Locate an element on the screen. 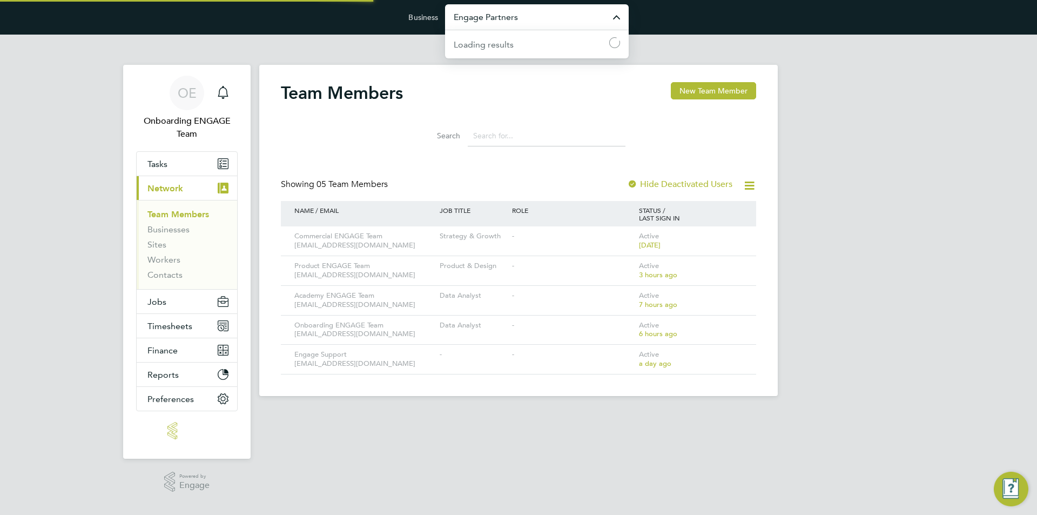  span: 3 hours ago is located at coordinates (658, 274).